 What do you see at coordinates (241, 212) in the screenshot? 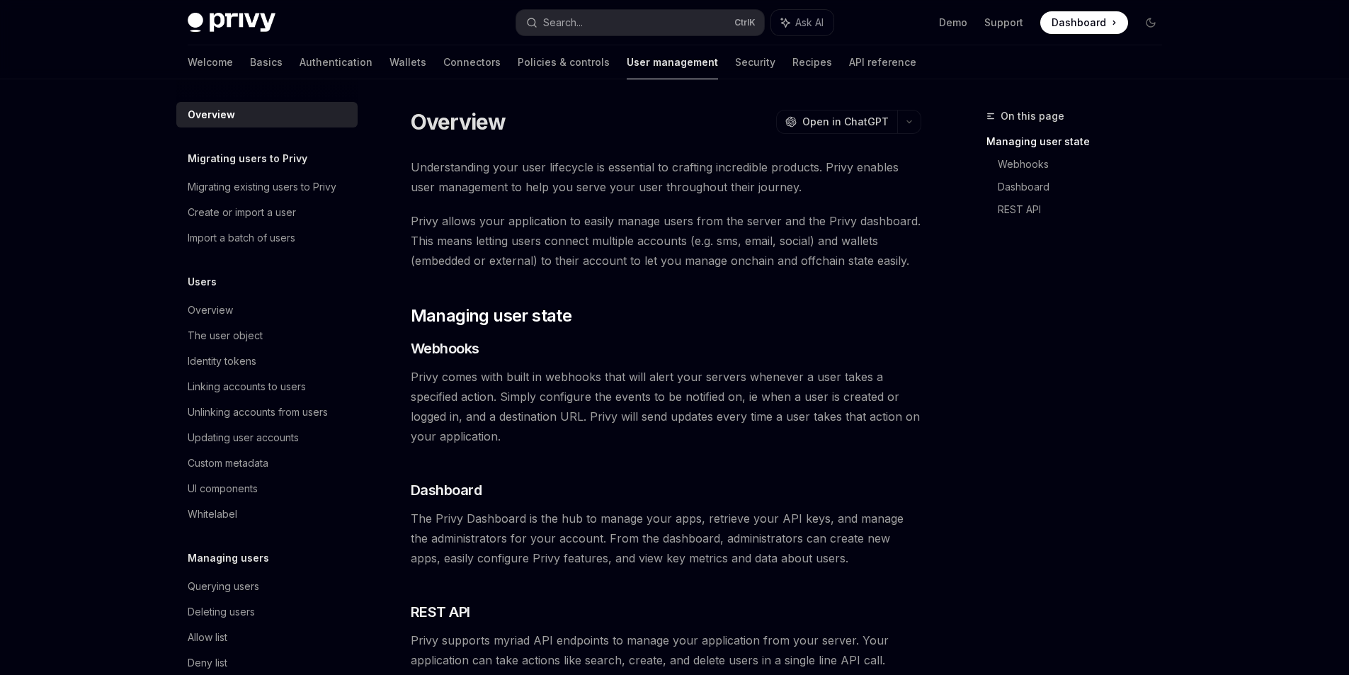
I see `div: Create or import a user` at bounding box center [241, 212].